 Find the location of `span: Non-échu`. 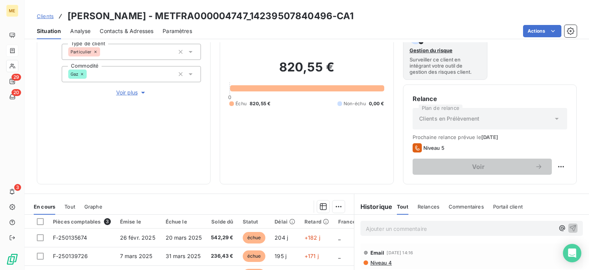

span: Non-échu is located at coordinates (355, 104).